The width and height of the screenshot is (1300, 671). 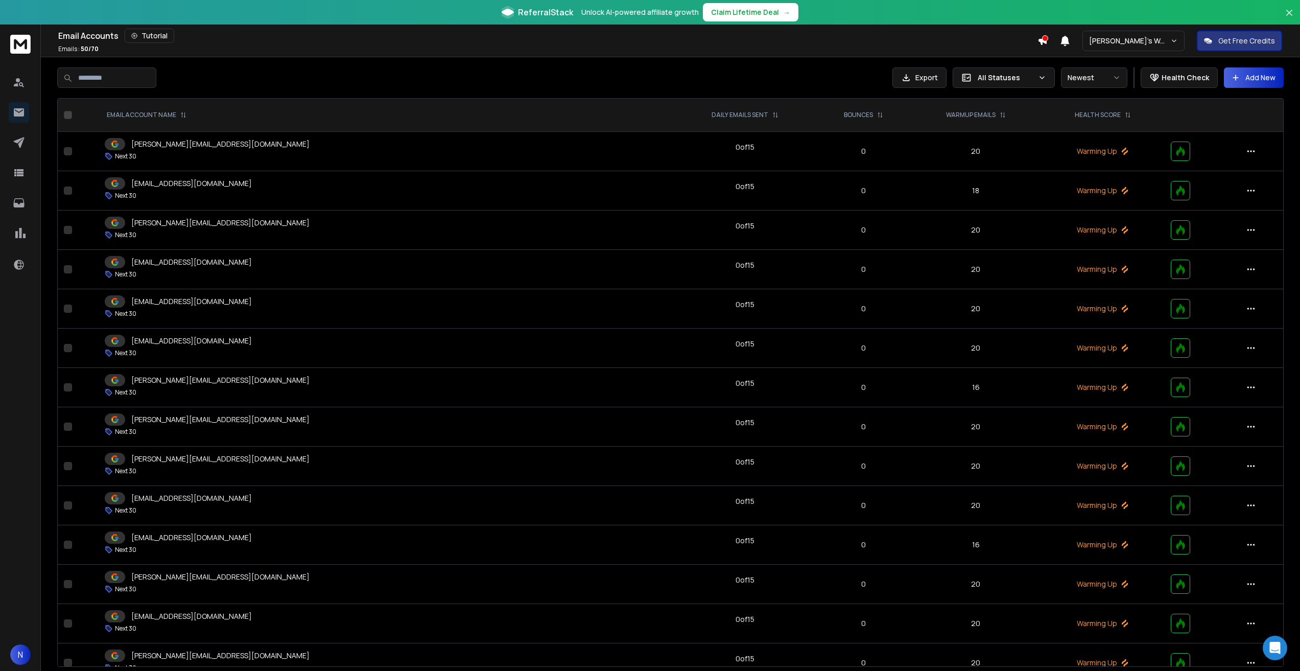 What do you see at coordinates (1290, 18) in the screenshot?
I see `button: Close banner` at bounding box center [1290, 18].